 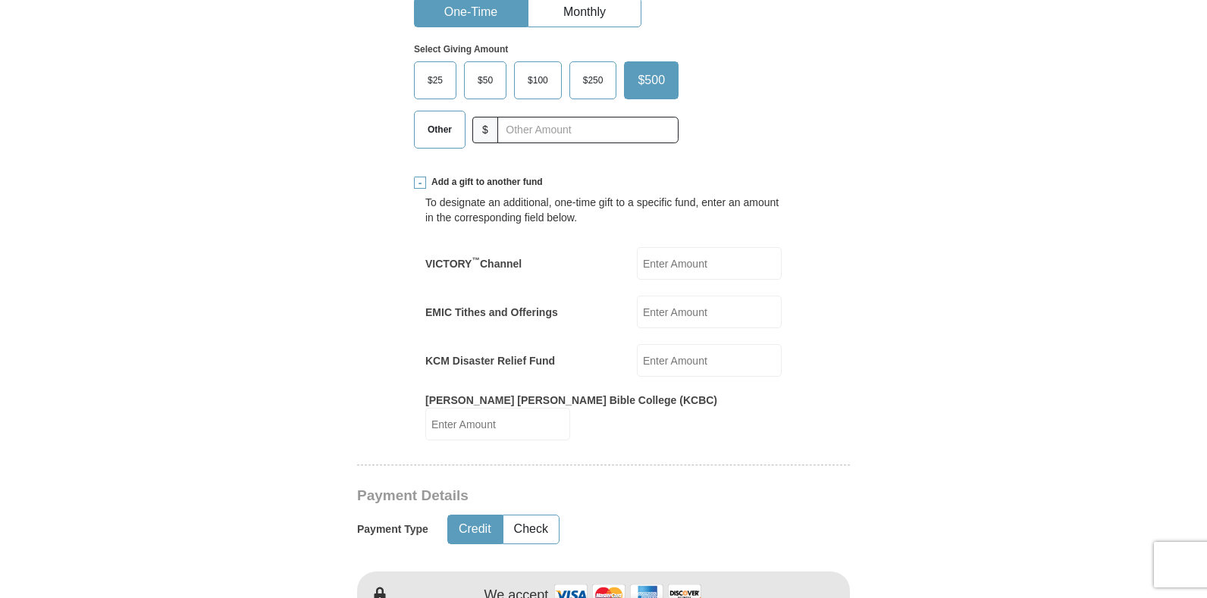 What do you see at coordinates (531, 529) in the screenshot?
I see `button: Check` at bounding box center [531, 529].